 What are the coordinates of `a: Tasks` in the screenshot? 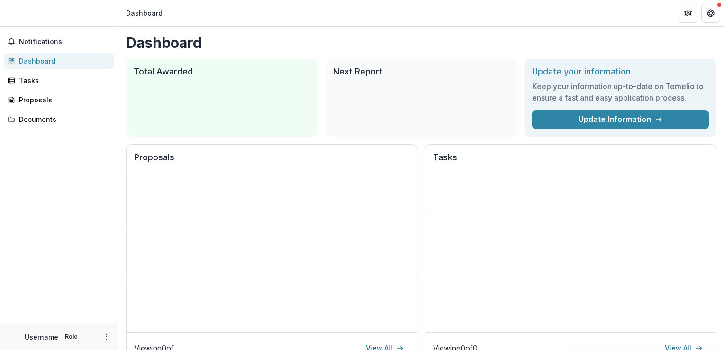 It's located at (59, 80).